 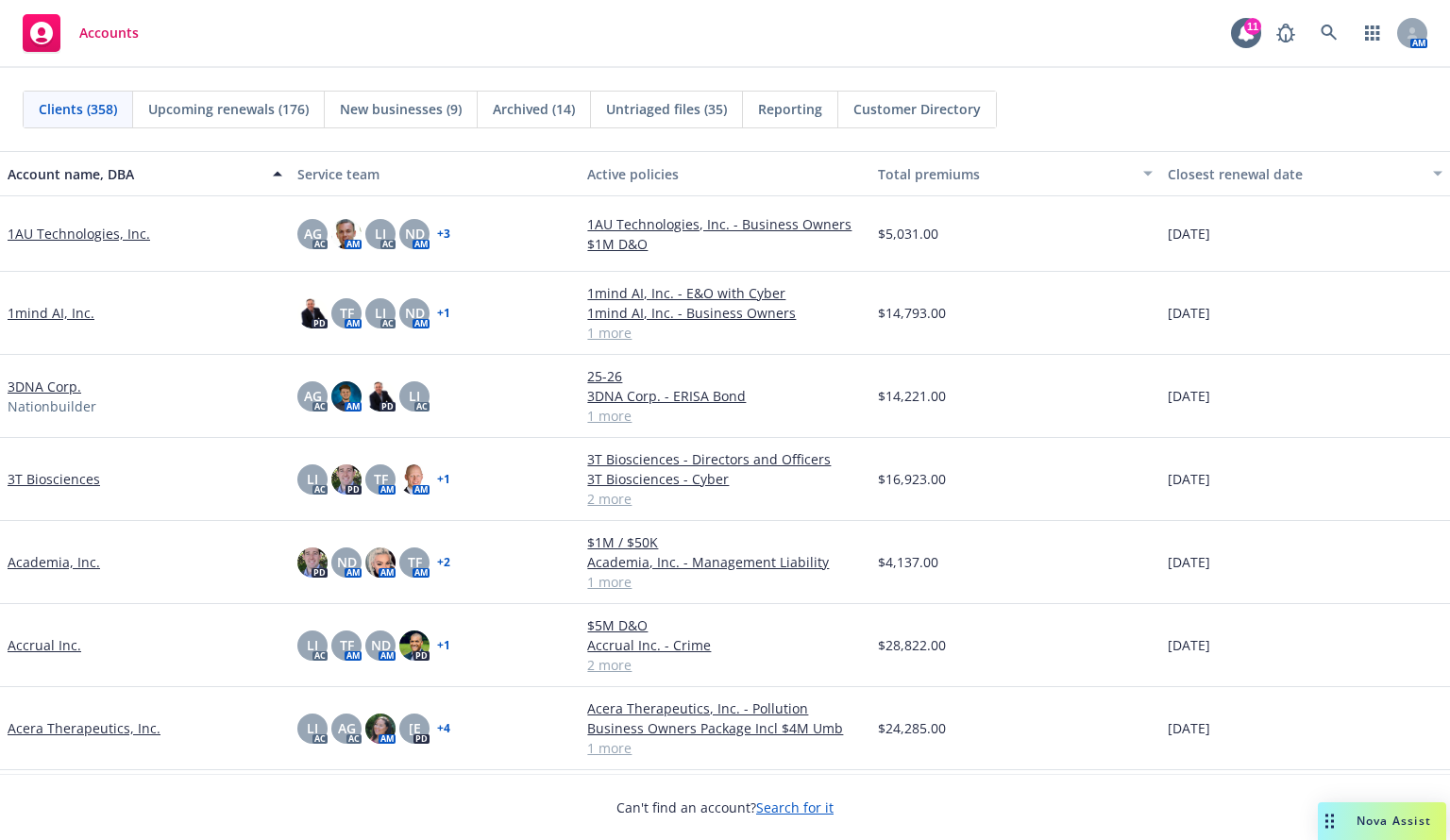 I want to click on button: Service team, so click(x=434, y=174).